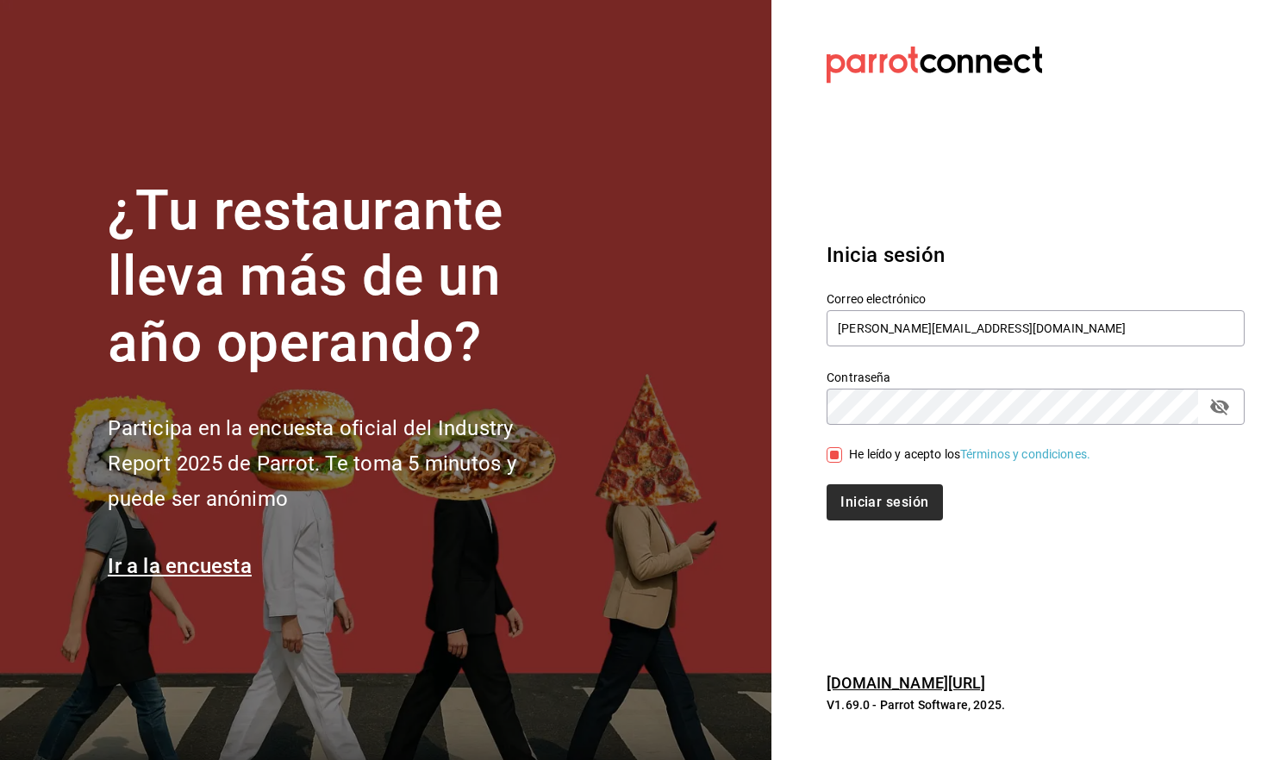 Image resolution: width=1286 pixels, height=760 pixels. Describe the element at coordinates (179, 566) in the screenshot. I see `a: Ir a la encuesta` at that location.